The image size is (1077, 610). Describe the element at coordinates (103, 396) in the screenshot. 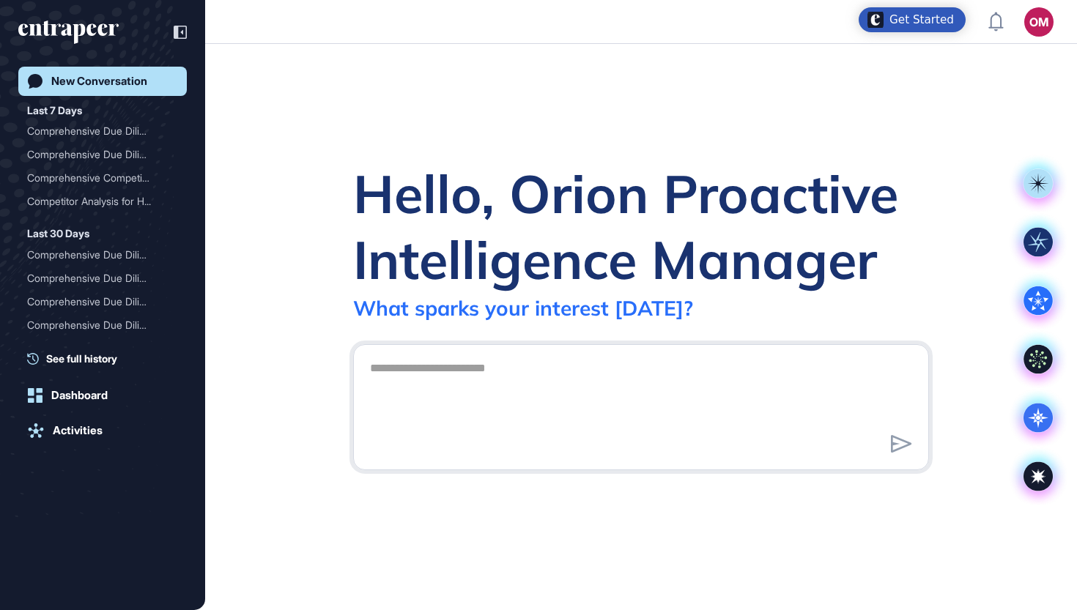

I see `a: Dashboard` at that location.